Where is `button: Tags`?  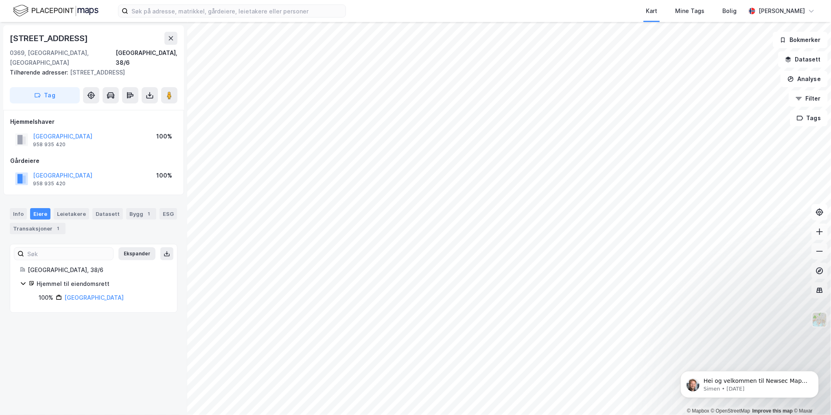
button: Tags is located at coordinates (809, 118).